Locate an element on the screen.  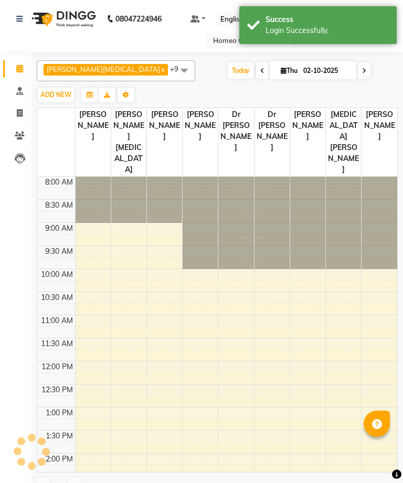
div: Success is located at coordinates (327, 19).